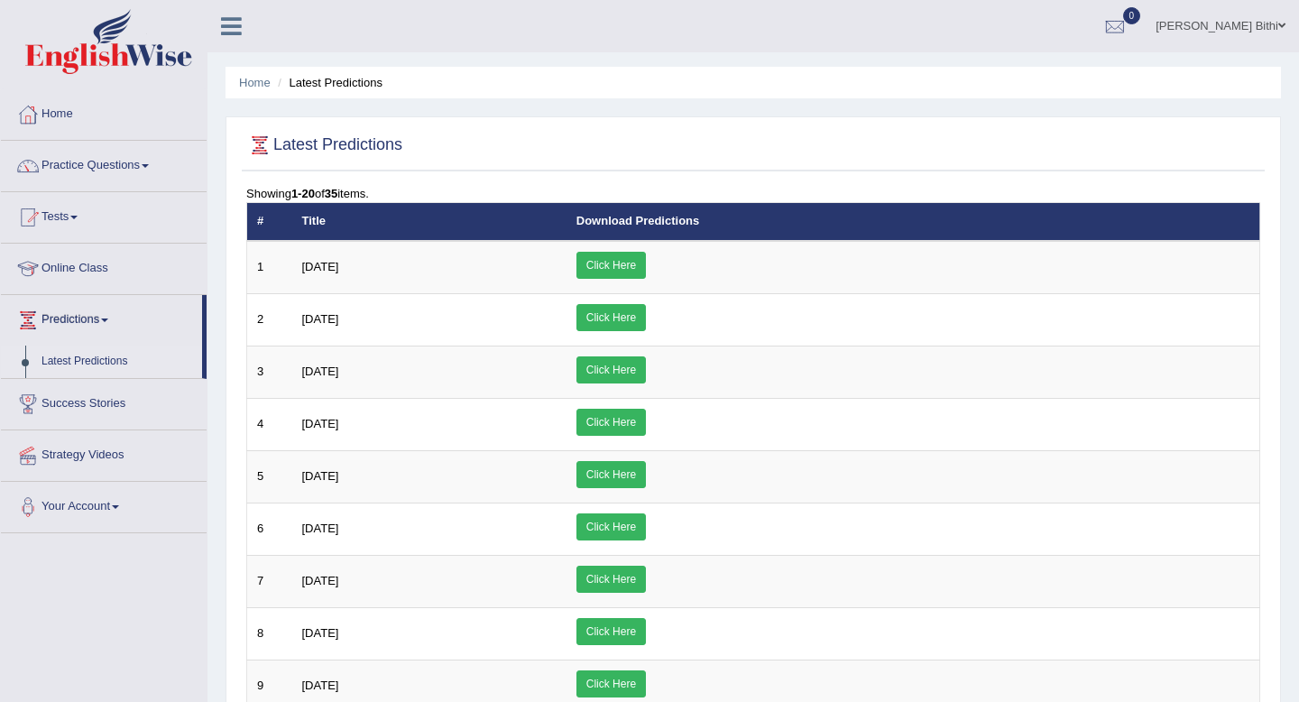 This screenshot has width=1299, height=702. I want to click on td: 6, so click(270, 529).